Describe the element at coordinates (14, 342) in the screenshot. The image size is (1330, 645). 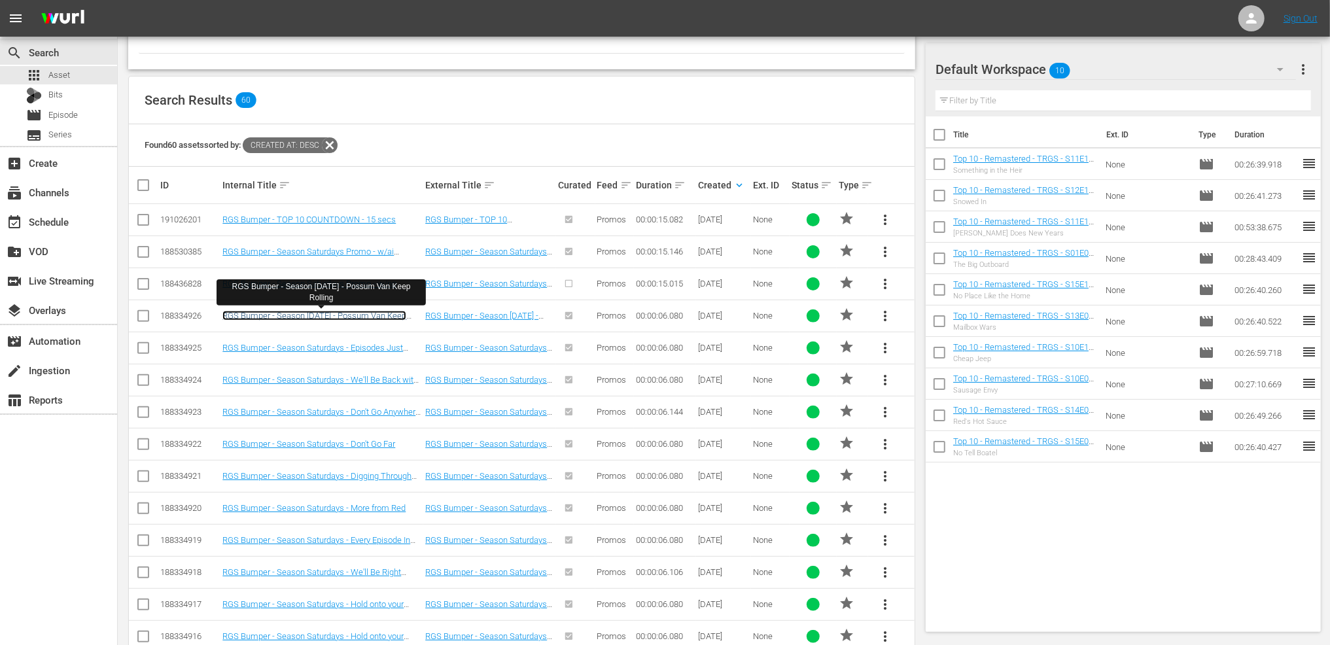
I see `span: Automation` at that location.